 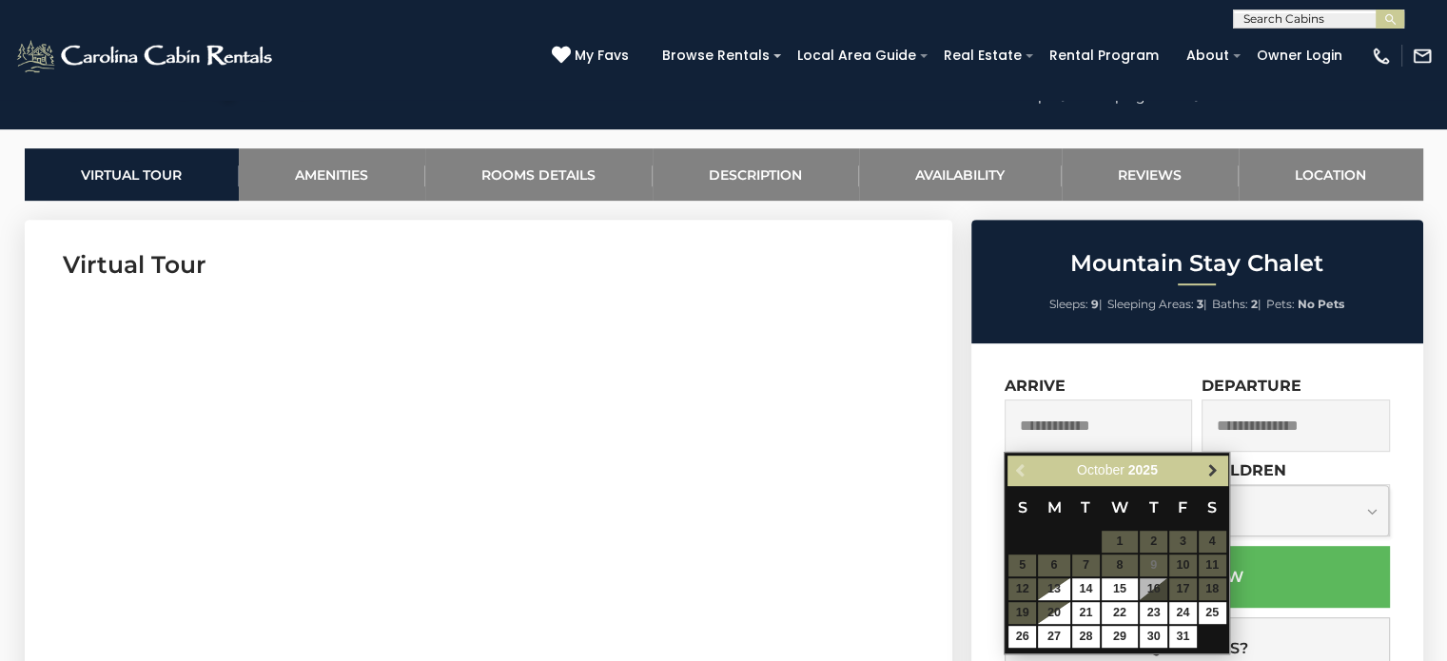 I want to click on a: 28, so click(x=1085, y=636).